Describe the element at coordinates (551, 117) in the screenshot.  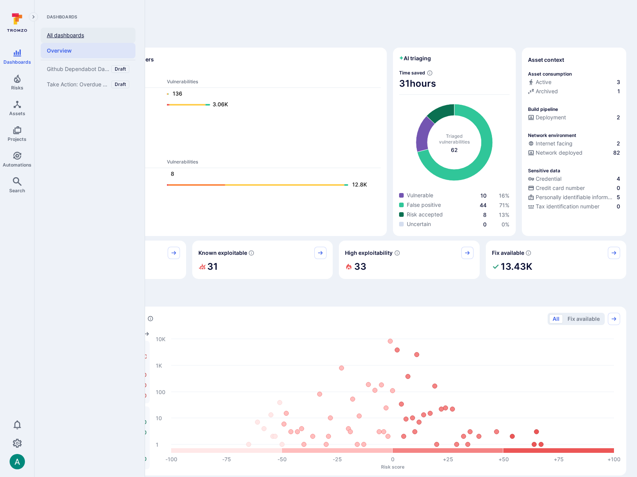
I see `span: Deployment` at that location.